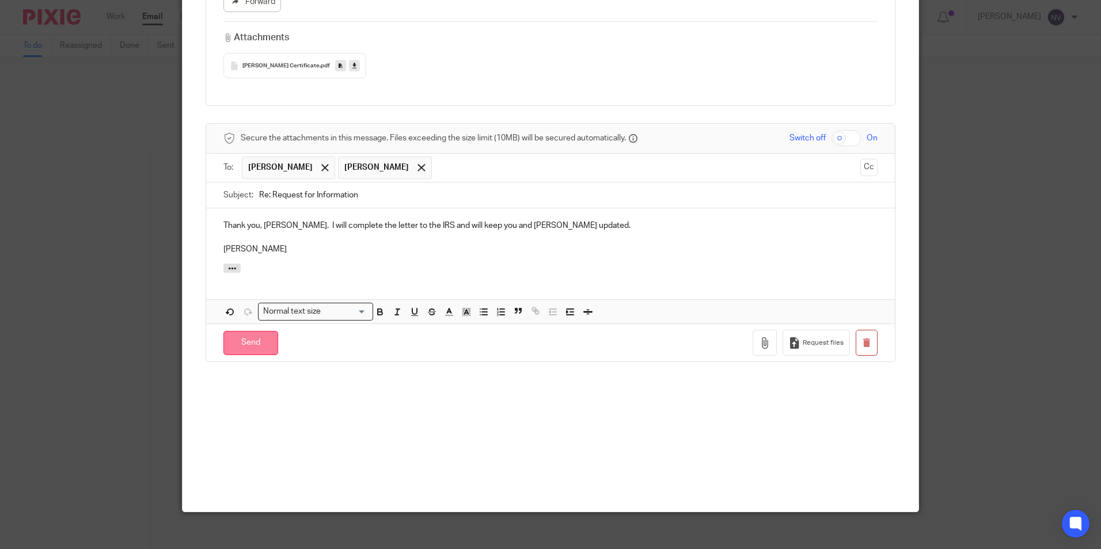  I want to click on label: To:, so click(230, 168).